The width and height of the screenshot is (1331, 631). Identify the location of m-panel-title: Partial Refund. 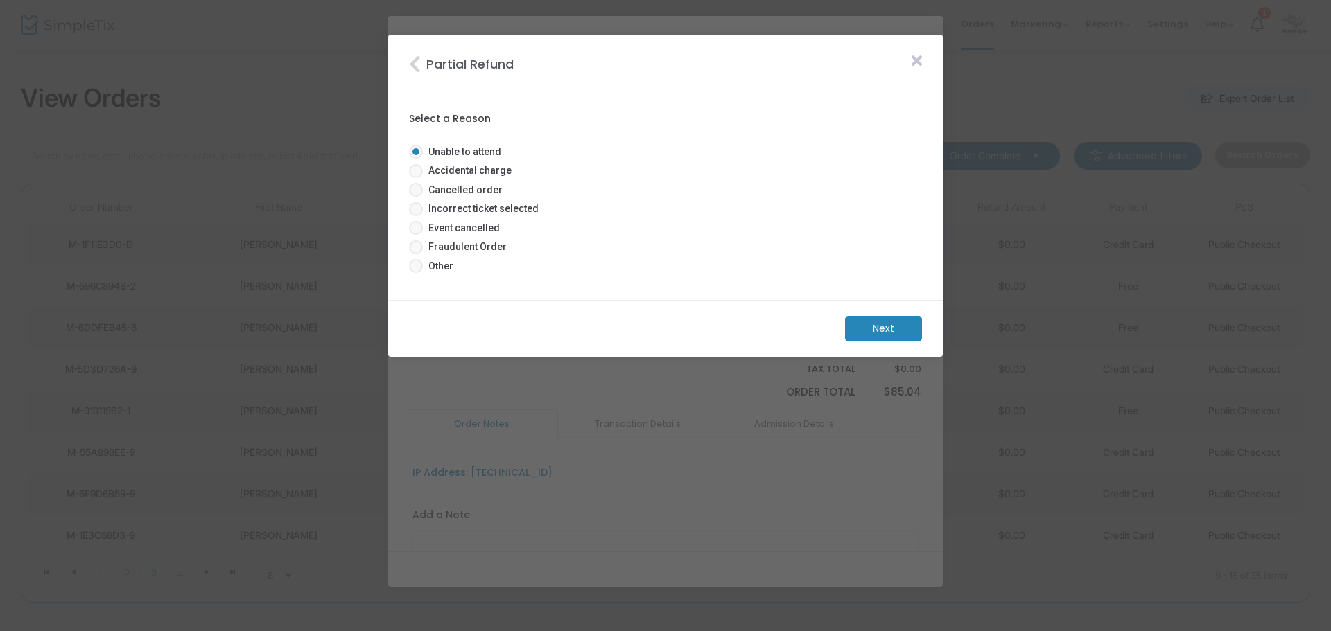
(461, 62).